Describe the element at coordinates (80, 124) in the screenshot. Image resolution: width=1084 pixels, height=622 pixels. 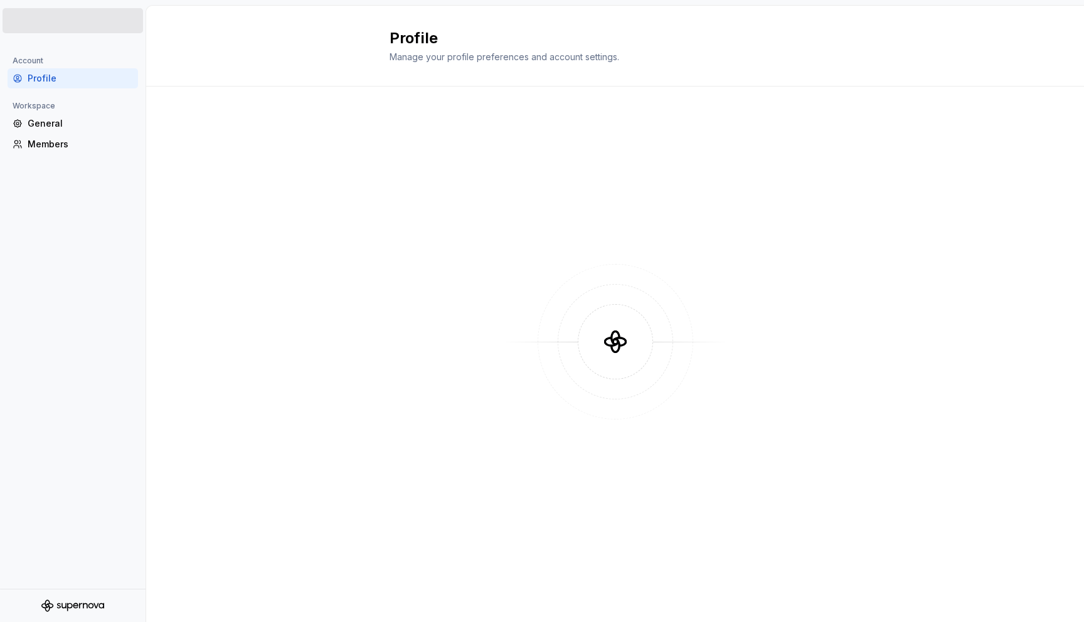
I see `div: General` at that location.